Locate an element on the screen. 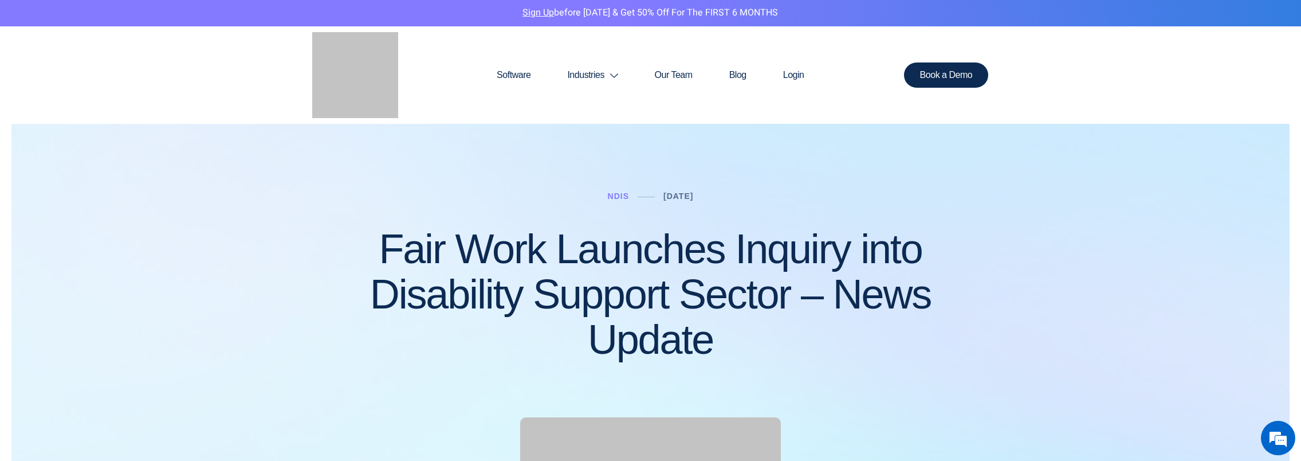 This screenshot has height=461, width=1301. a: Software is located at coordinates (513, 75).